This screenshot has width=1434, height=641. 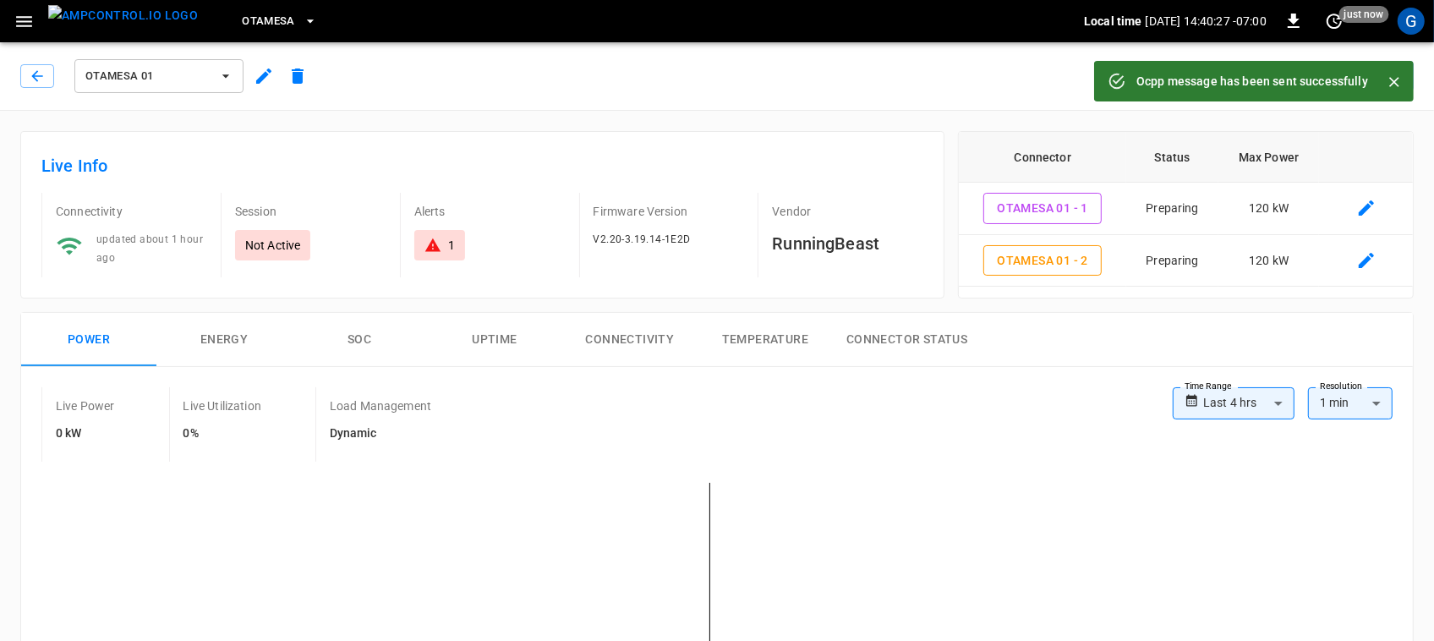 What do you see at coordinates (906, 340) in the screenshot?
I see `button: Connector Status` at bounding box center [906, 340].